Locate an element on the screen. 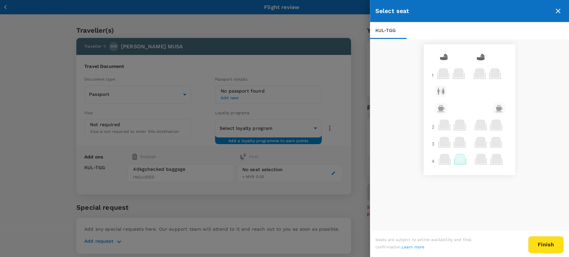  span: Seats are subject to airline availability and final confirmation. is located at coordinates (424, 244).